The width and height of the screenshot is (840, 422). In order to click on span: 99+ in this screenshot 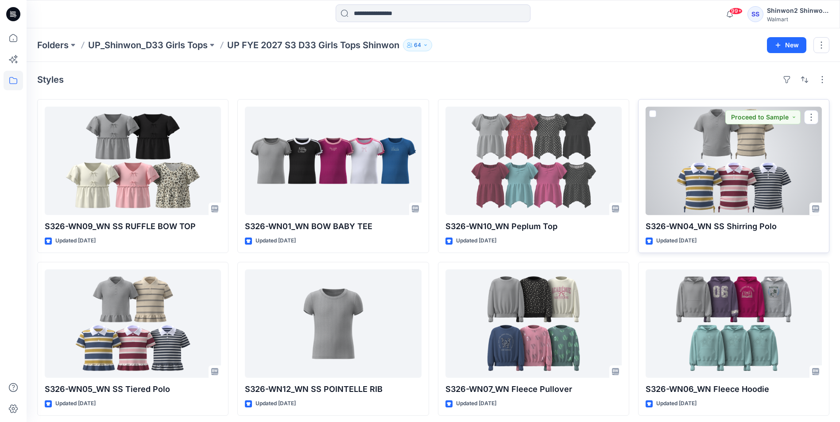, I will do `click(736, 11)`.